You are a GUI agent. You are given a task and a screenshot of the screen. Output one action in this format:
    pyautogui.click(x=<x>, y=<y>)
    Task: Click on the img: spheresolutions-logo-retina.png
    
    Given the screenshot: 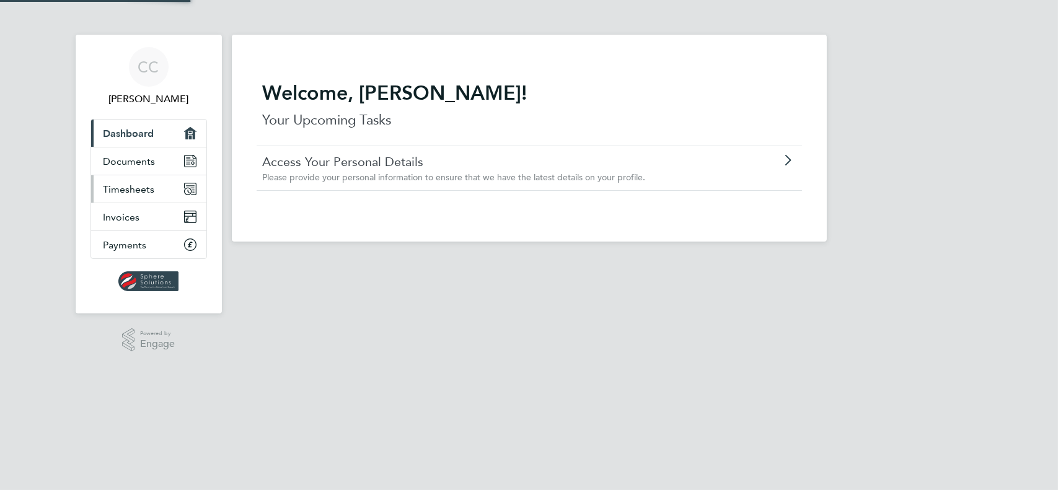 What is the action you would take?
    pyautogui.click(x=148, y=281)
    